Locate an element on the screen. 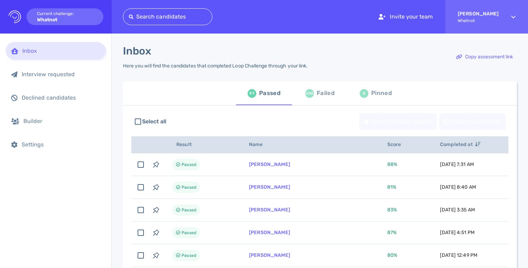  div: Failed is located at coordinates (326, 93).